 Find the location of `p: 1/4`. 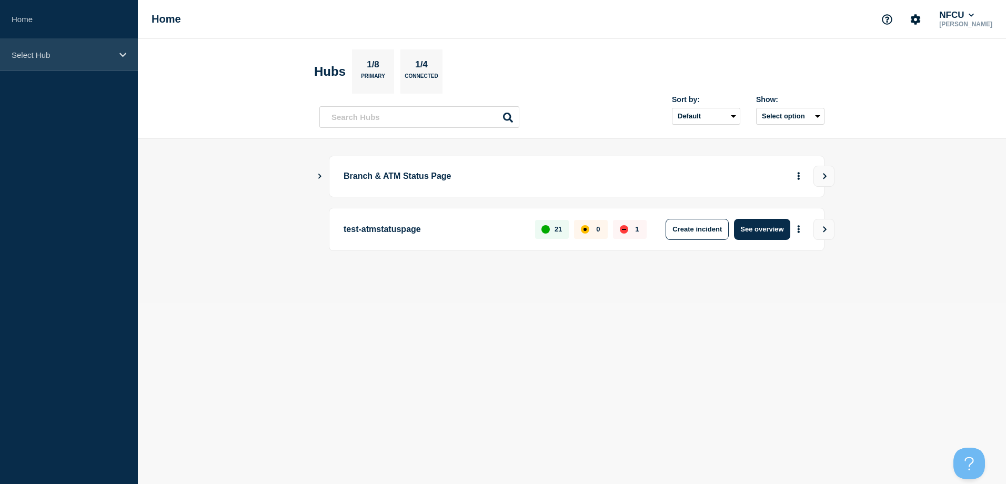

p: 1/4 is located at coordinates (422, 66).